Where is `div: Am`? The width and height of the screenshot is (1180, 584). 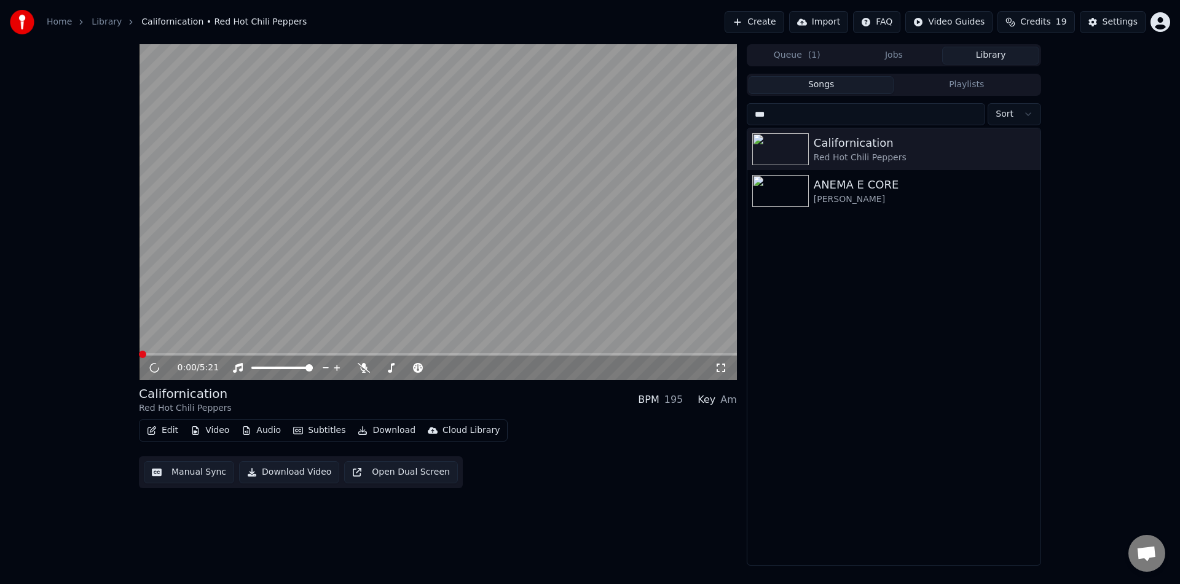 div: Am is located at coordinates (728, 400).